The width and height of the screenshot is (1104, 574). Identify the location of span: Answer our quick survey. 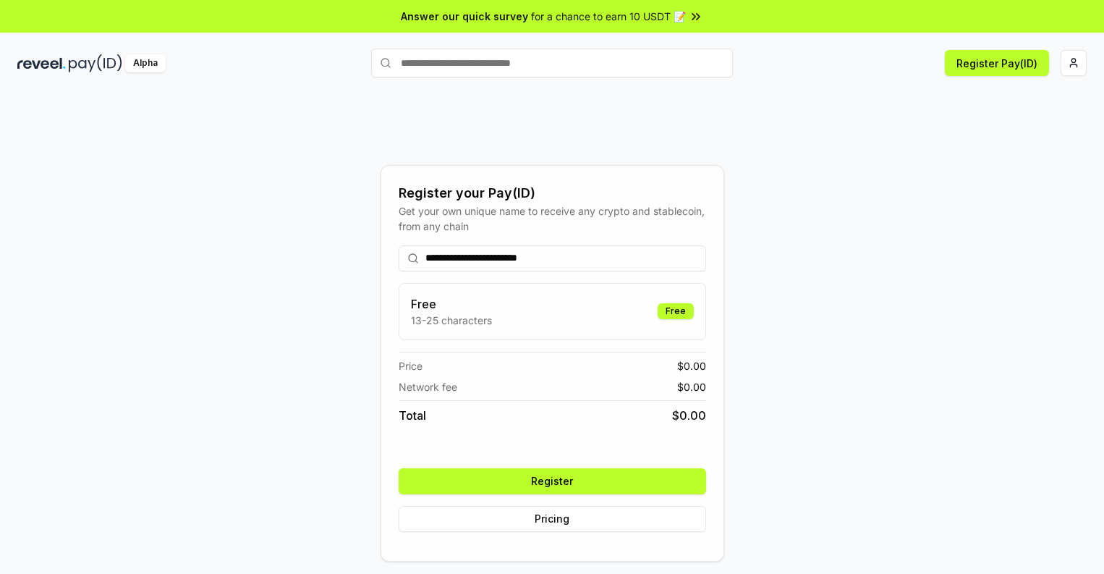
(464, 16).